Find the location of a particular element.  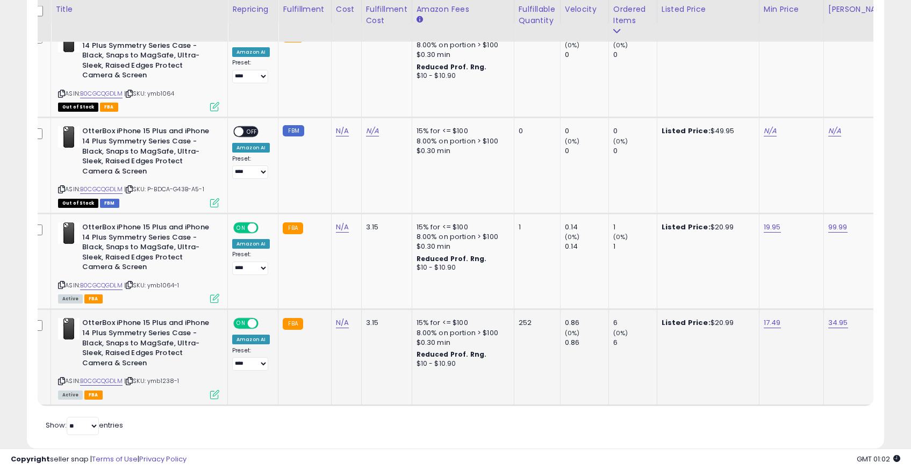

div: Fulfillment is located at coordinates (304, 9).